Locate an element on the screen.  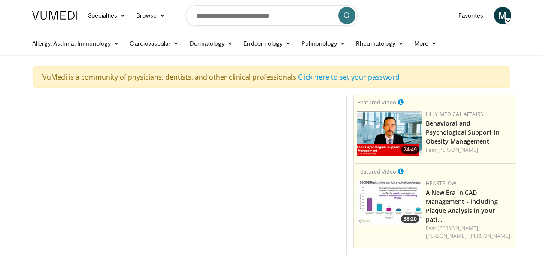
a: Lilly Medical Affairs is located at coordinates (455, 114).